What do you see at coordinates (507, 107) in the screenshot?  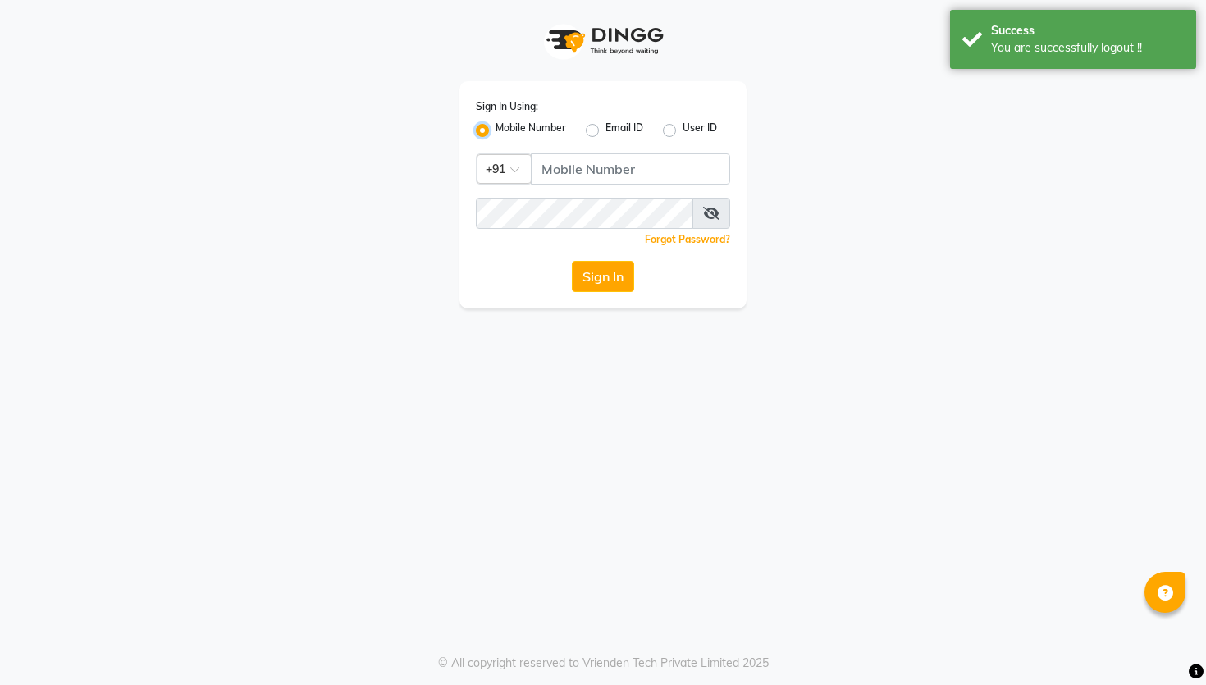 I see `label: Sign In Using:` at bounding box center [507, 107].